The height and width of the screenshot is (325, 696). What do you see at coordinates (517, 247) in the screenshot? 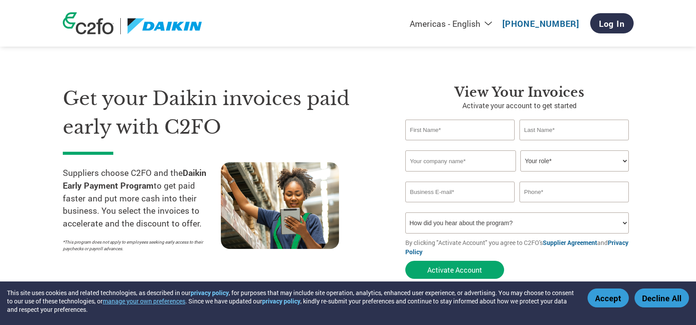
I see `a: Privacy Policy` at bounding box center [517, 247].